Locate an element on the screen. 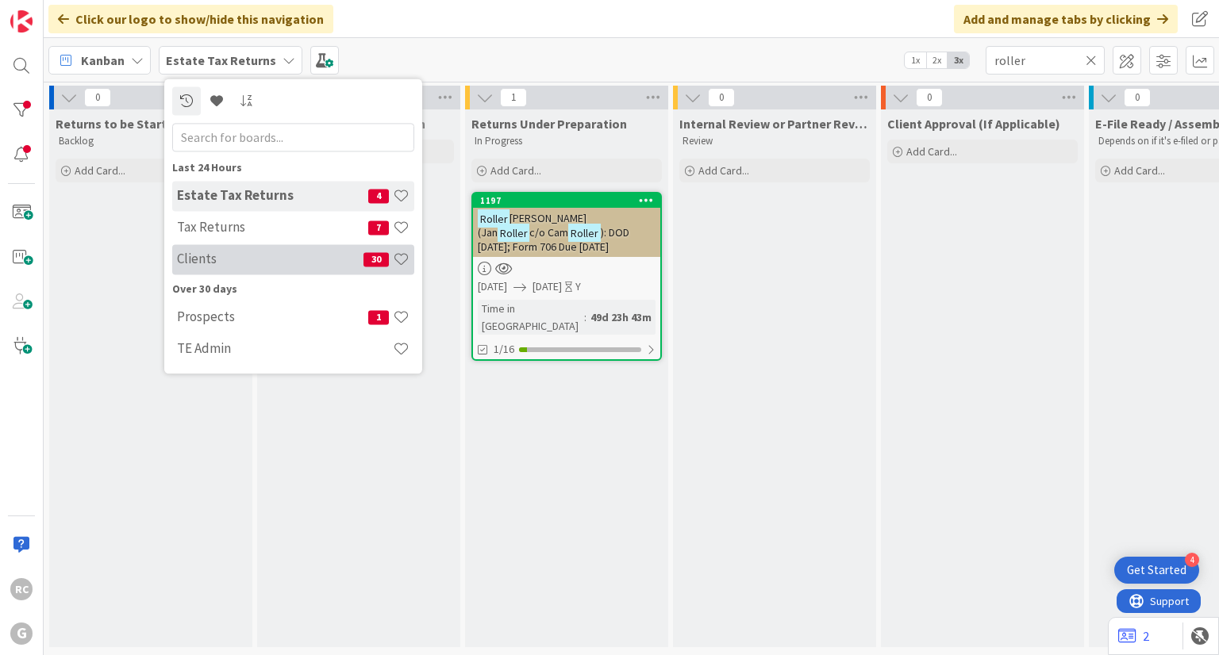 This screenshot has height=655, width=1219. h4: Prospects is located at coordinates (272, 317).